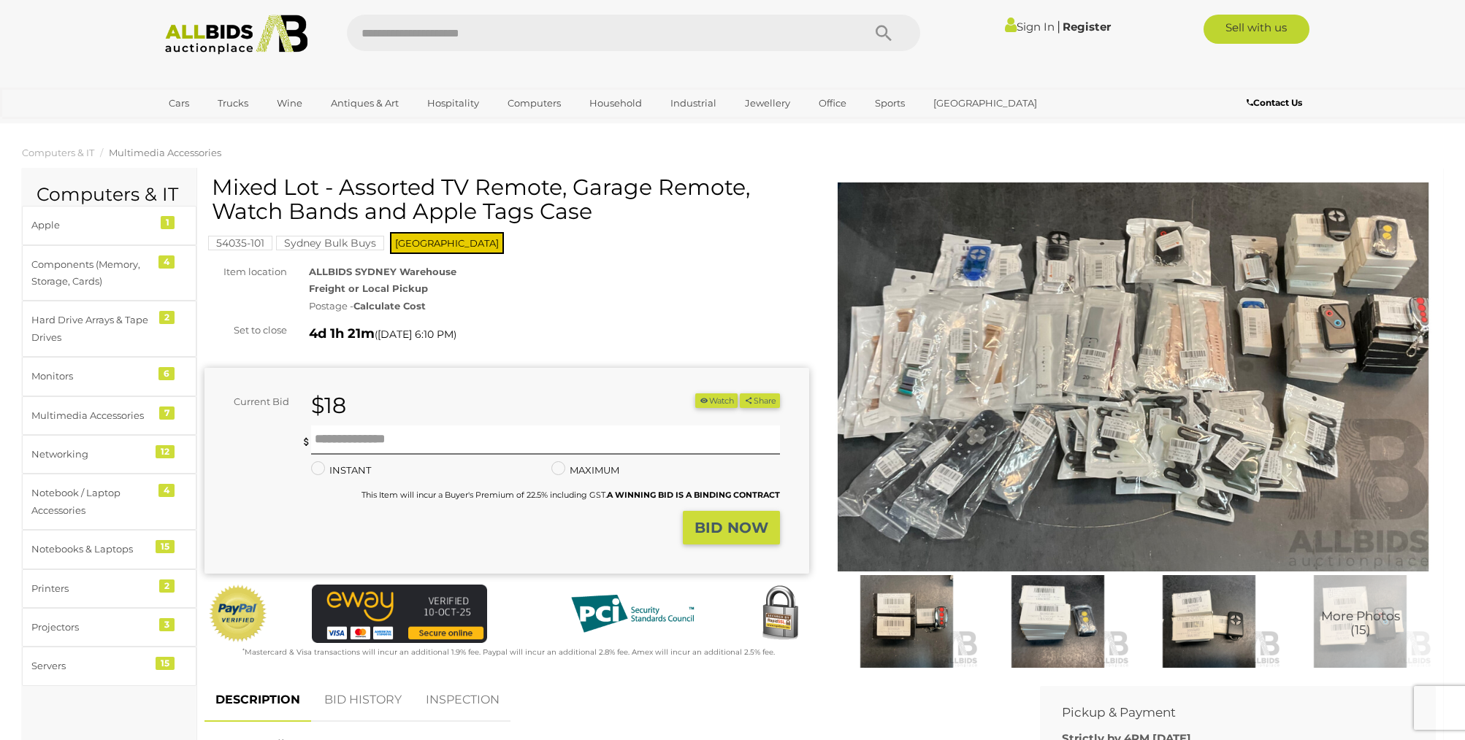  What do you see at coordinates (363, 700) in the screenshot?
I see `a: BID HISTORY` at bounding box center [363, 700].